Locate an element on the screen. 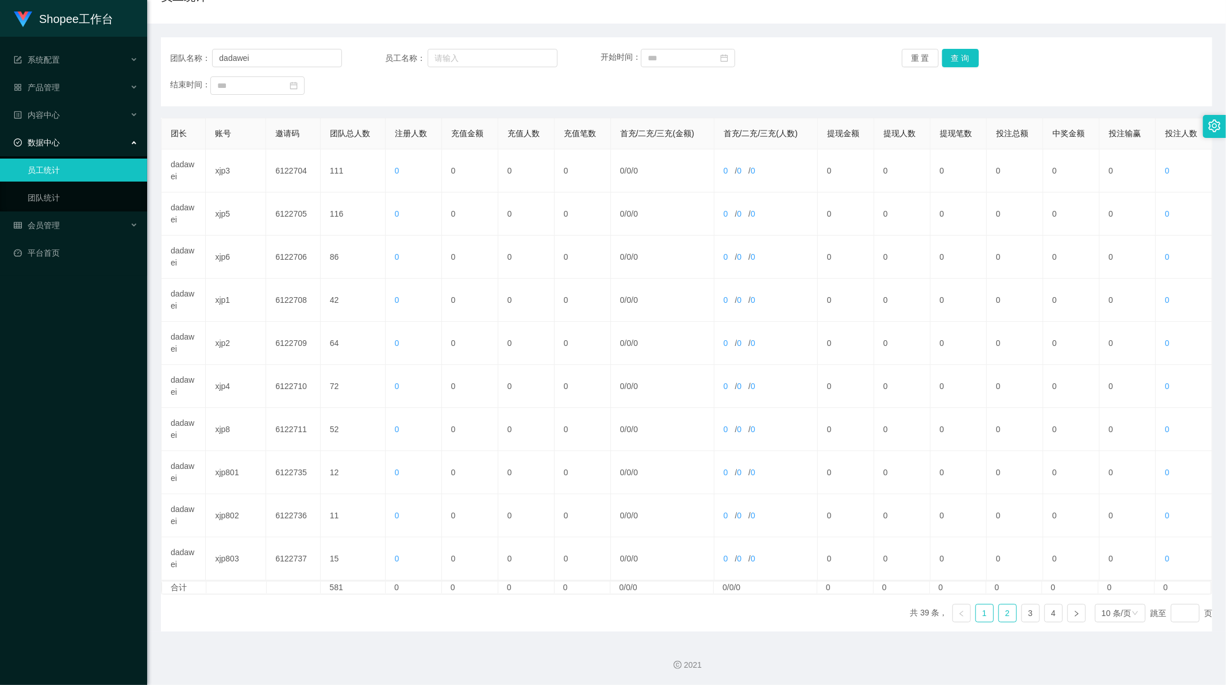  td: 64 is located at coordinates (353, 343).